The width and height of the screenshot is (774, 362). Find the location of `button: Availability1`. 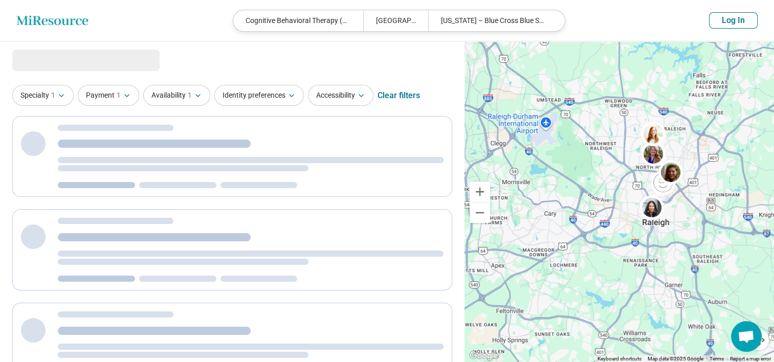

button: Availability1 is located at coordinates (177, 95).